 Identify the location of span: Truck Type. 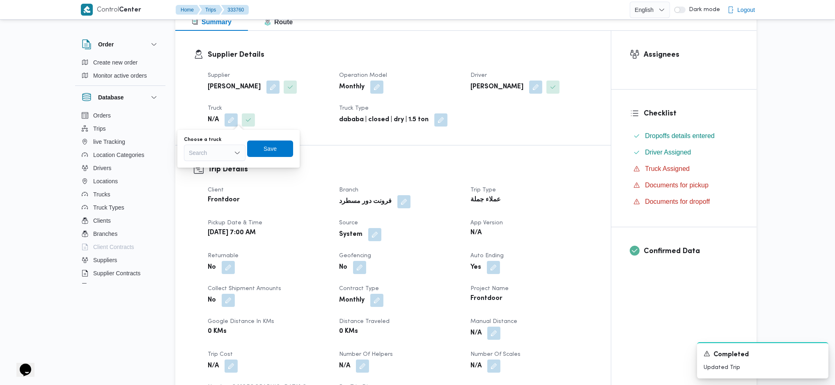
(354, 108).